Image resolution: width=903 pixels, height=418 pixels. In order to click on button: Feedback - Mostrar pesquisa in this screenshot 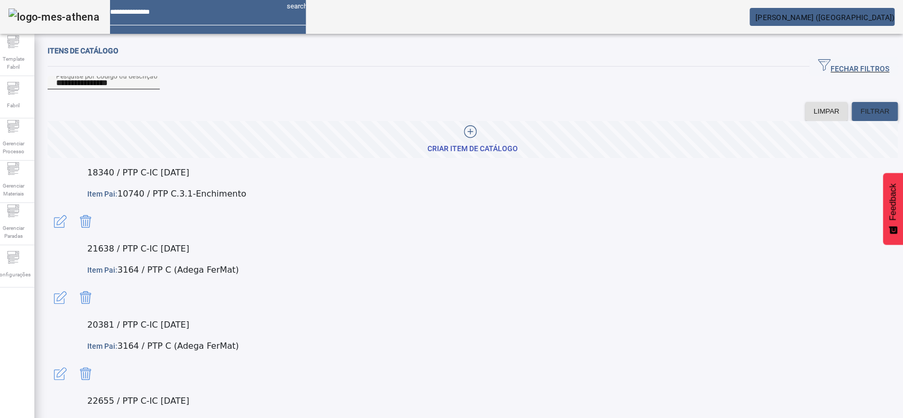, I will do `click(893, 209)`.